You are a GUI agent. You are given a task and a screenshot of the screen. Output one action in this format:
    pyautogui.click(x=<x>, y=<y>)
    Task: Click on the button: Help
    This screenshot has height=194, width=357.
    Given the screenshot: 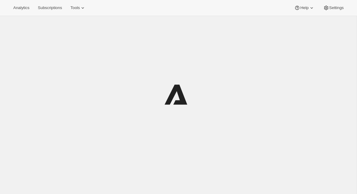 What is the action you would take?
    pyautogui.click(x=304, y=8)
    